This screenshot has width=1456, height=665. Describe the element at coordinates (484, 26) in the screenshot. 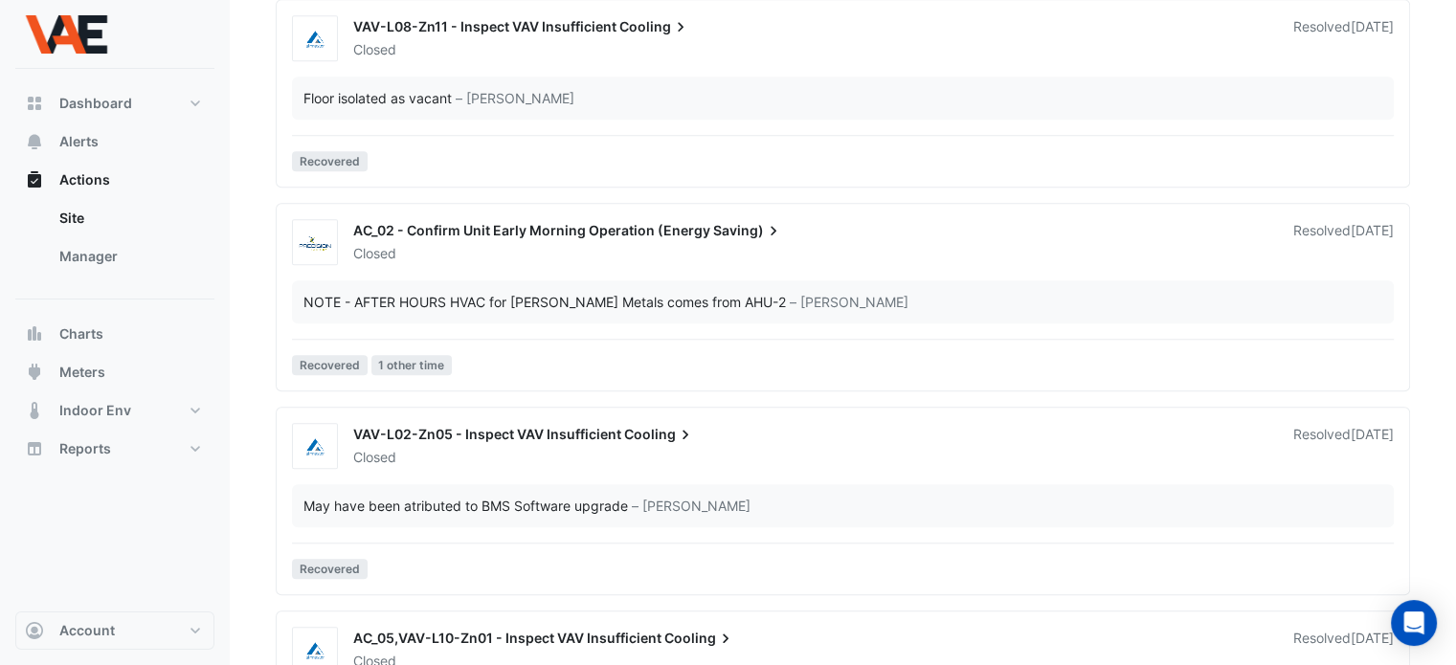

I see `span: VAV-L08-Zn11 - Inspect VAV Insufficient` at that location.